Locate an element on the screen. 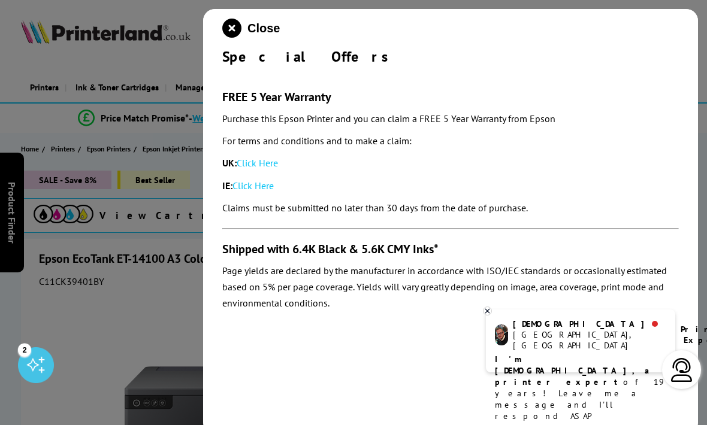 The image size is (707, 425). img: chris-livechat.png is located at coordinates (501, 335).